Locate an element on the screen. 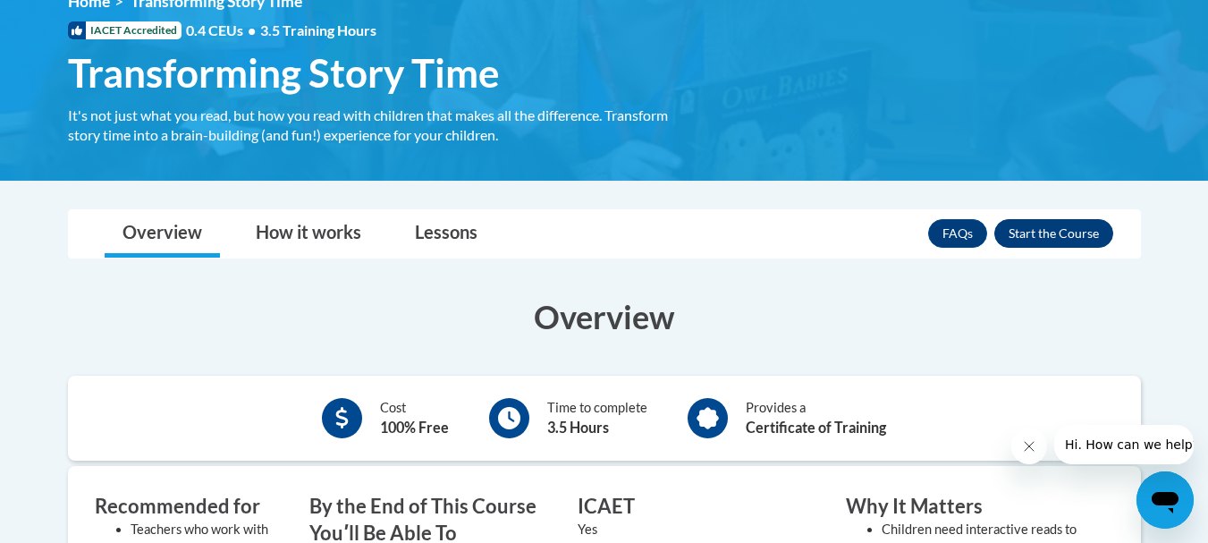  span: IACET Accredited is located at coordinates (124, 30).